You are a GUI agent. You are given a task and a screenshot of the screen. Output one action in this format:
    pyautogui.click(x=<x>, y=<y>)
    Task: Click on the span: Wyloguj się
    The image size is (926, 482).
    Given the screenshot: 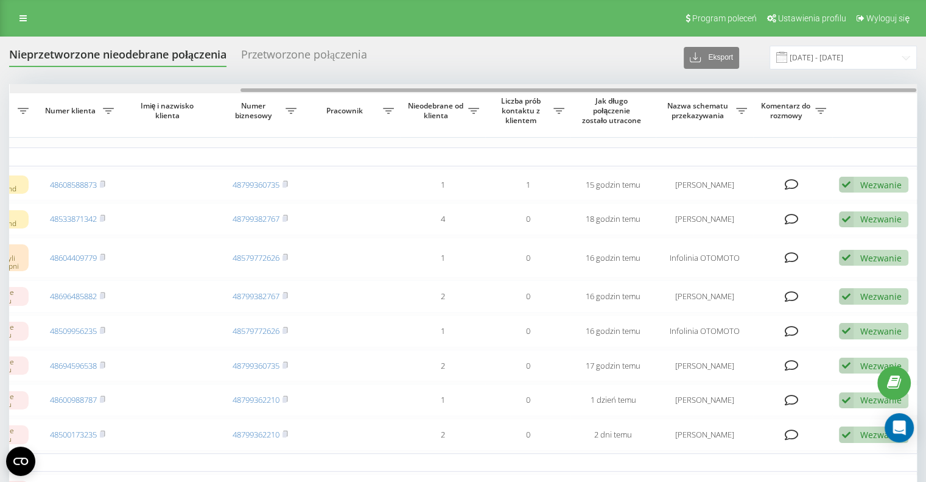 What is the action you would take?
    pyautogui.click(x=888, y=18)
    